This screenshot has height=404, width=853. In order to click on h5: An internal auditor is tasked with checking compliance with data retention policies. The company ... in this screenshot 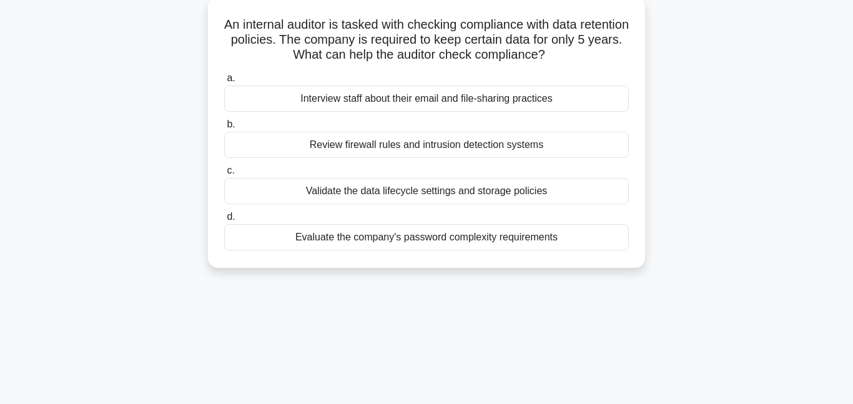, I will do `click(427, 40)`.